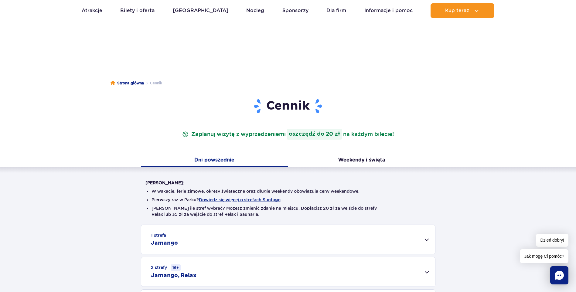  What do you see at coordinates (462, 11) in the screenshot?
I see `button: Kup teraz` at bounding box center [462, 11].